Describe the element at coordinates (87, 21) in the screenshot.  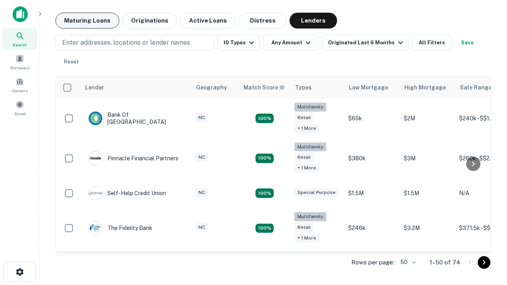
I see `button: Maturing Loans` at that location.